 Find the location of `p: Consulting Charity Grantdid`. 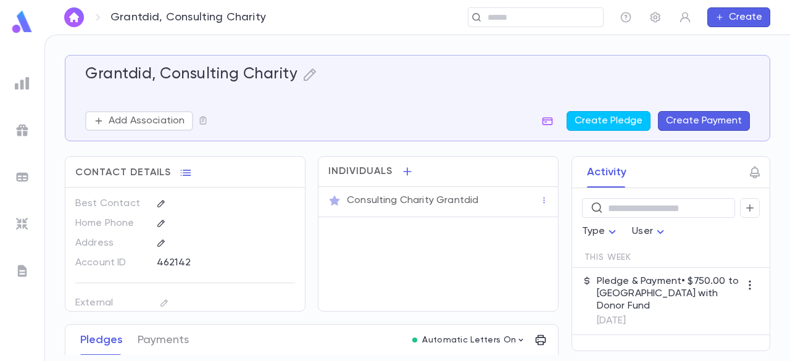

p: Consulting Charity Grantdid is located at coordinates (412, 201).